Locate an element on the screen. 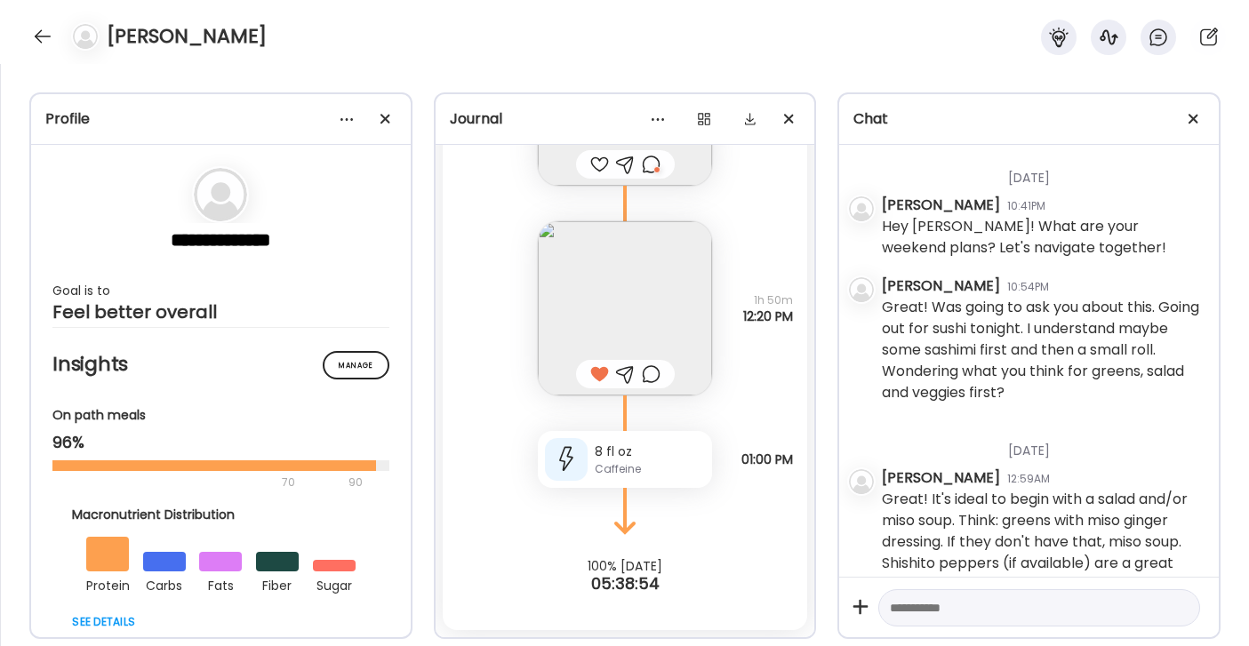  span: 1h 50m is located at coordinates (768, 300).